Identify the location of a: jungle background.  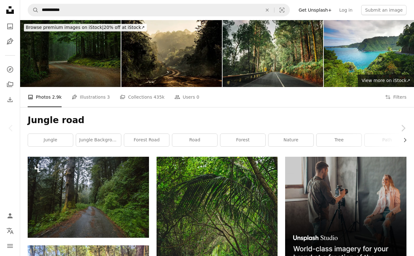
(98, 140).